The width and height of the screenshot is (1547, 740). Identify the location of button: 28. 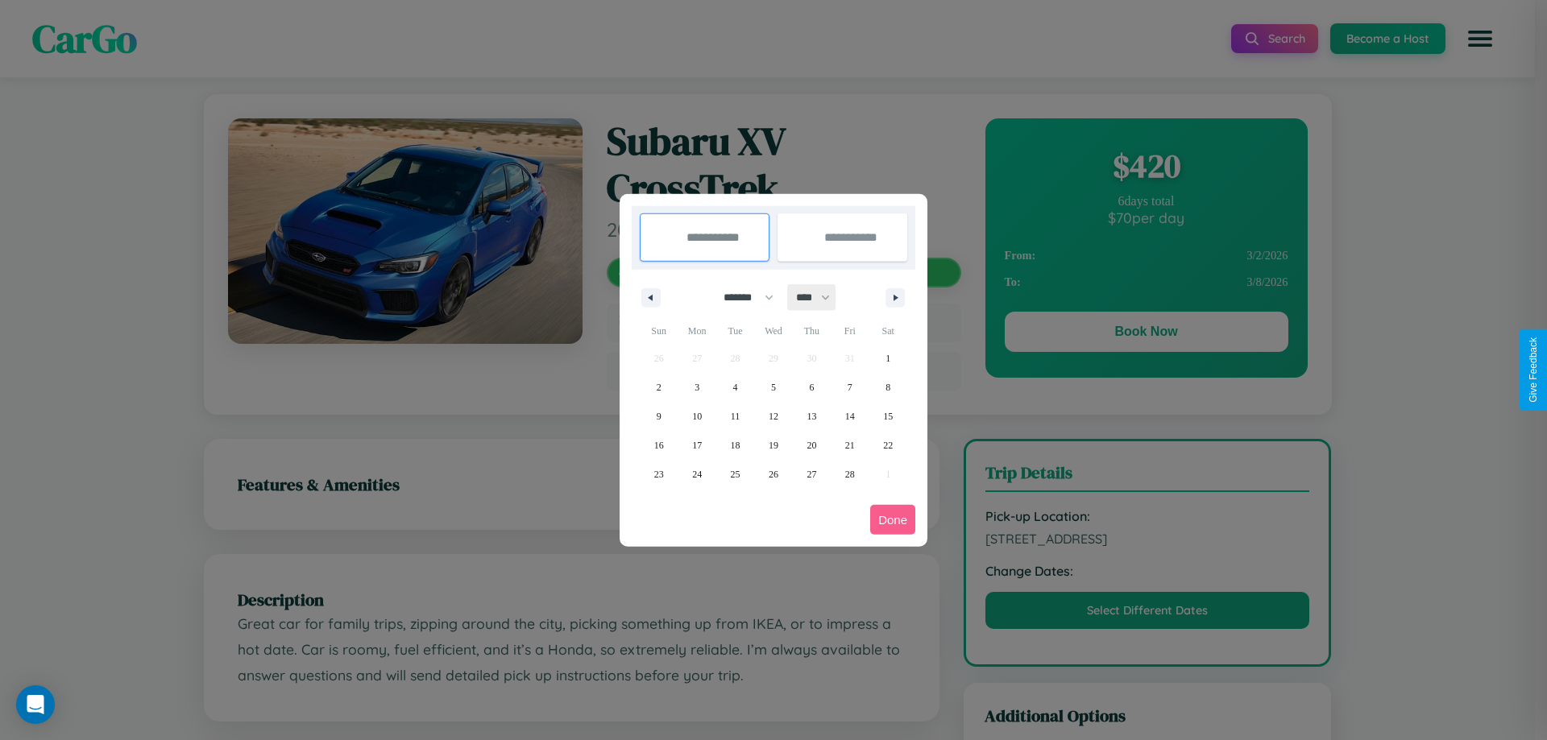
(849, 475).